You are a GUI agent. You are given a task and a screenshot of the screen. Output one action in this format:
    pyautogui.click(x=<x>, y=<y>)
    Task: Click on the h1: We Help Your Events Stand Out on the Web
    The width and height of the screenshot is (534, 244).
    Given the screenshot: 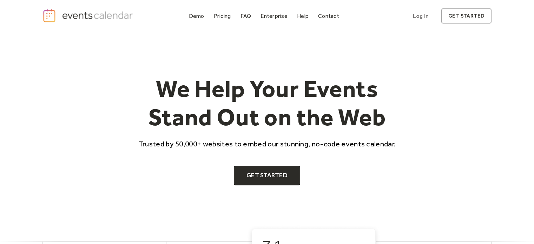 What is the action you would take?
    pyautogui.click(x=267, y=103)
    